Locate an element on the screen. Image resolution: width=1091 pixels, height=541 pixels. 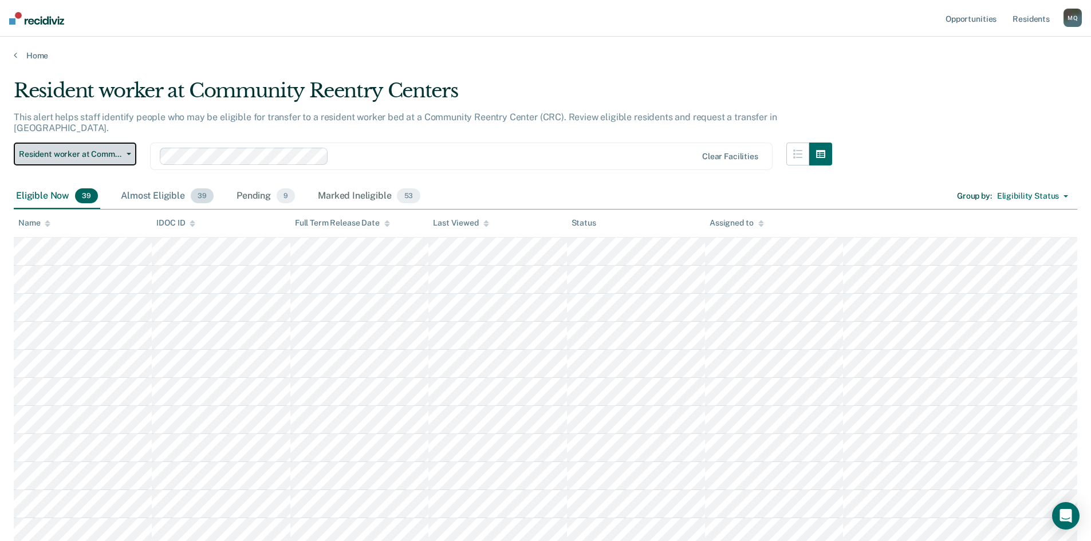
span: 53 is located at coordinates (409, 196).